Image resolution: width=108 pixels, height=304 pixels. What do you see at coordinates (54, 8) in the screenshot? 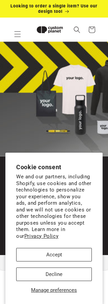
I see `span: Looking to order a single item? Use our design tool` at bounding box center [54, 8].